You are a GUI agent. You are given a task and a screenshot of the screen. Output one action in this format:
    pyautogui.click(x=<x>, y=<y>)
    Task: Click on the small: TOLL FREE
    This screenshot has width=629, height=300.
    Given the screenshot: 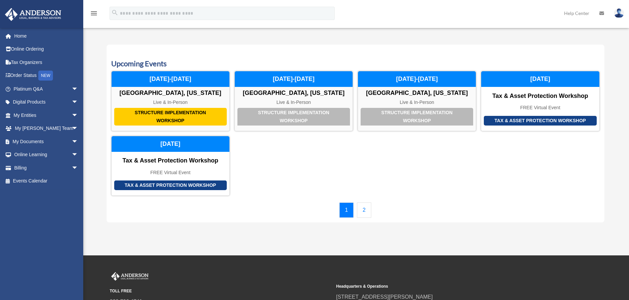 What is the action you would take?
    pyautogui.click(x=221, y=291)
    